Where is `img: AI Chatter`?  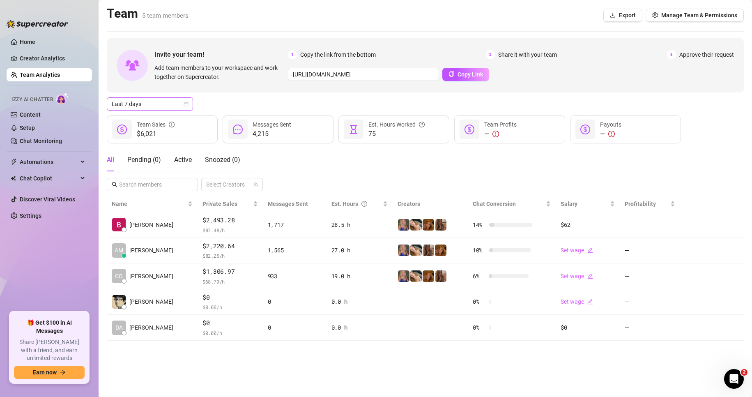 img: AI Chatter is located at coordinates (62, 98).